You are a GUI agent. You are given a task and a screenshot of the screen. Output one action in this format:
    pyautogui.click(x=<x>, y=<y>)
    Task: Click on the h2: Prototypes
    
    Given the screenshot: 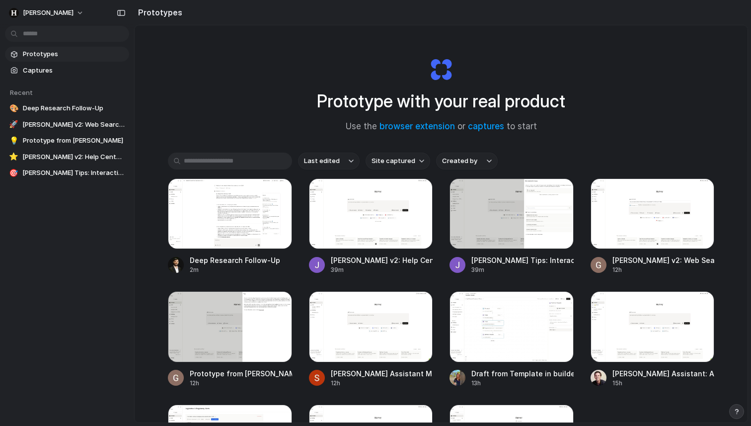 What is the action you would take?
    pyautogui.click(x=158, y=12)
    